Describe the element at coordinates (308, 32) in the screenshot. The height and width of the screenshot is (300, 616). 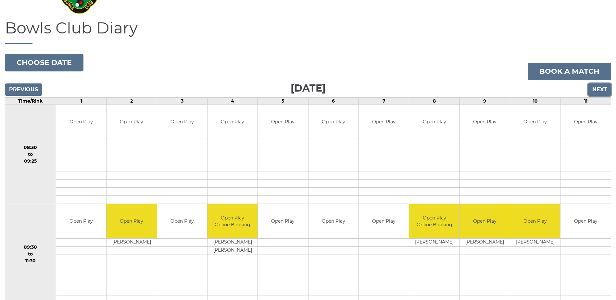
I see `h1: Bowls Club Diary` at that location.